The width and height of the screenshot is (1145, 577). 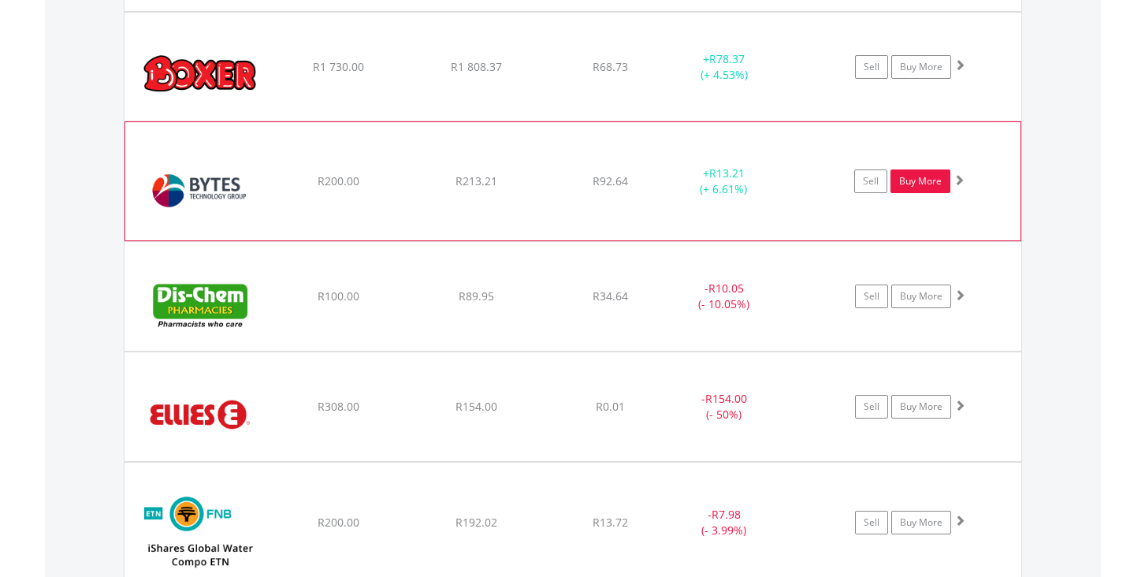 What do you see at coordinates (476, 180) in the screenshot?
I see `span: R213.21` at bounding box center [476, 180].